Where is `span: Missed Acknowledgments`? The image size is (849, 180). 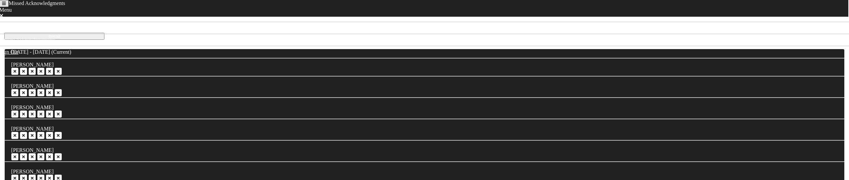
span: Missed Acknowledgments is located at coordinates (37, 3).